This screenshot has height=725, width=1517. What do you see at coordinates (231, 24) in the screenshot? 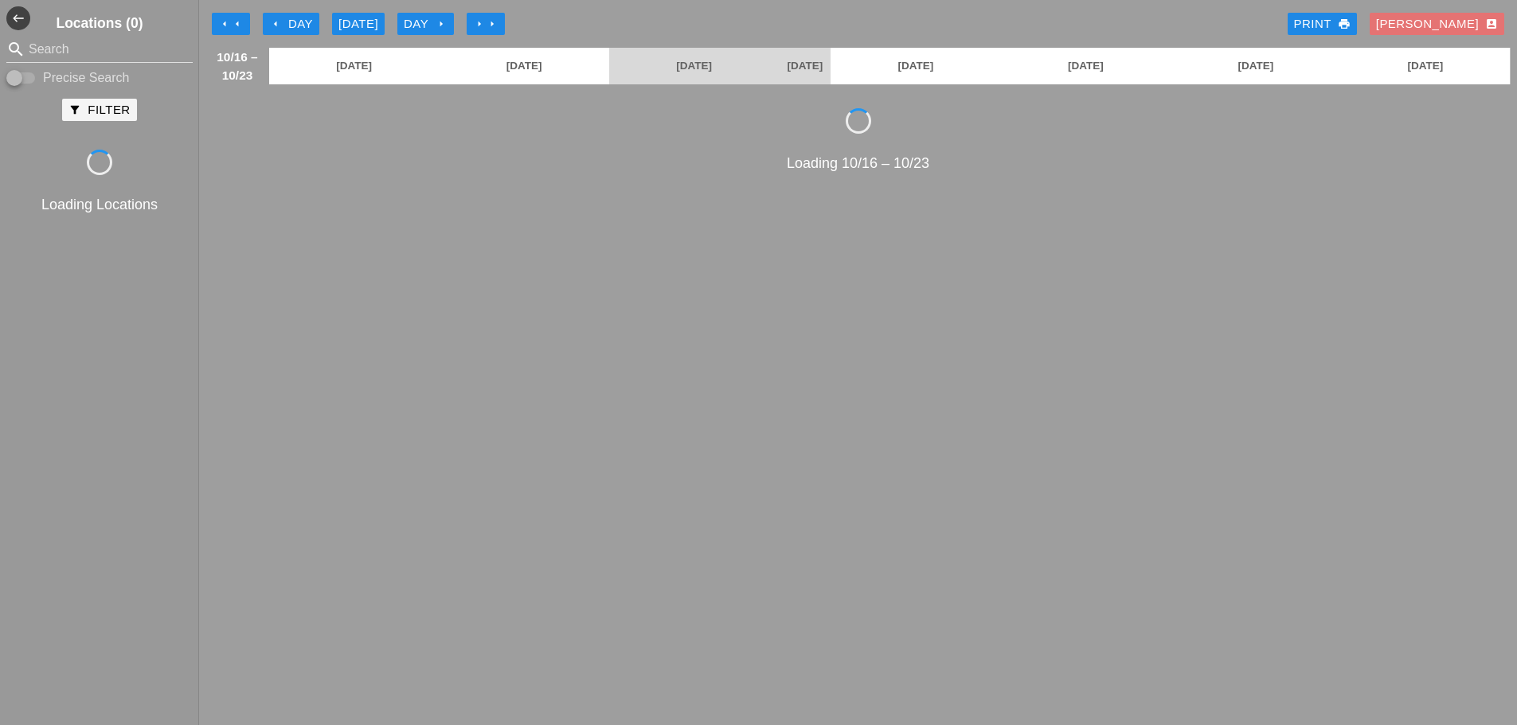
I see `button: Move Back 1 Week` at bounding box center [231, 24].